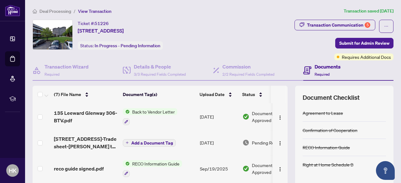  I want to click on span: Back to Vendor Letter, so click(154, 112).